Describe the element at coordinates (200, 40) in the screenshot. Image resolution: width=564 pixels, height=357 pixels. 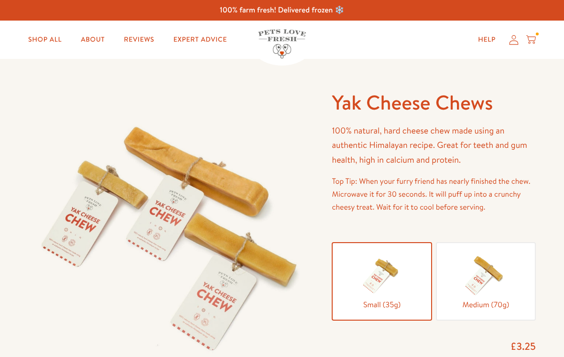
I see `a: Expert Advice` at that location.